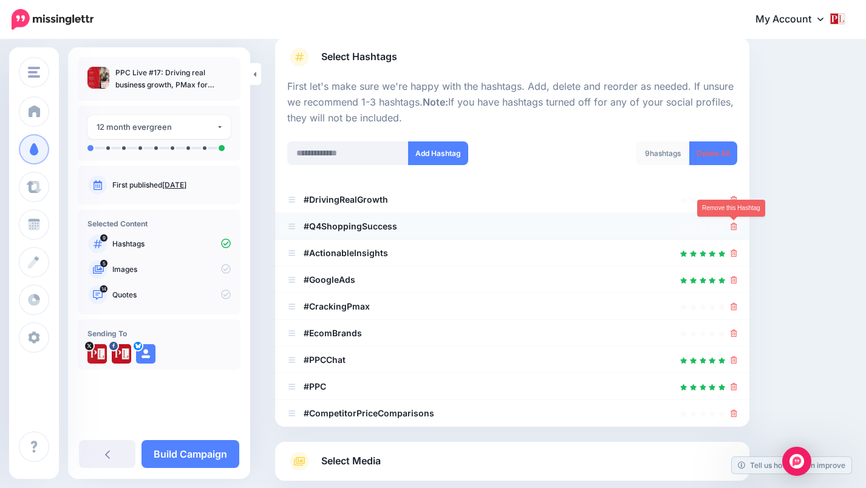  What do you see at coordinates (121, 354) in the screenshot?
I see `img: 417396778_369878695803352_5275805322351783115_n-bsa153204.jpg` at bounding box center [121, 354].